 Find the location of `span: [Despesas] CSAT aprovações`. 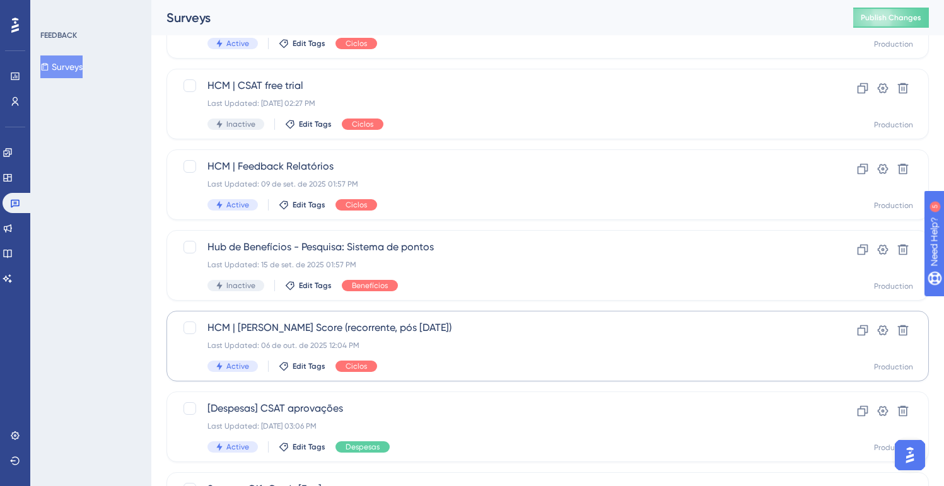

span: [Despesas] CSAT aprovações is located at coordinates (497, 409).